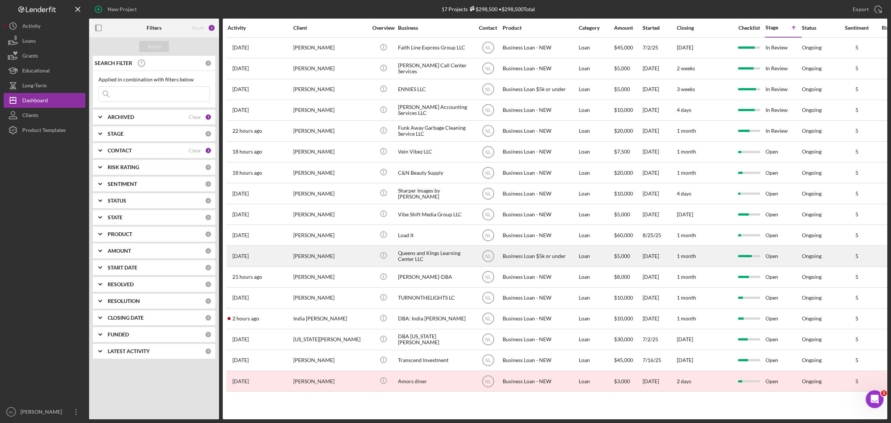 The height and width of the screenshot is (423, 891). Describe the element at coordinates (208, 150) in the screenshot. I see `div: 1` at that location.